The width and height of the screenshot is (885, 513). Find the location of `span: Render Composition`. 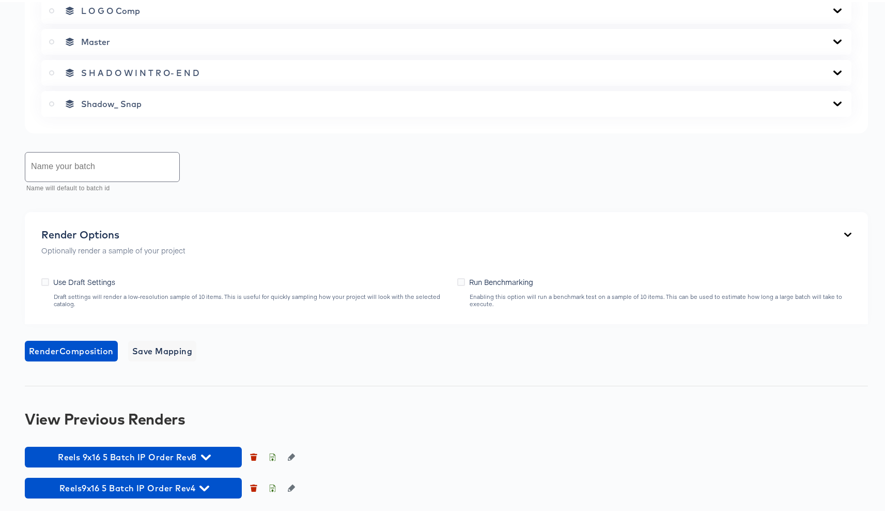

span: Render Composition is located at coordinates (71, 349).